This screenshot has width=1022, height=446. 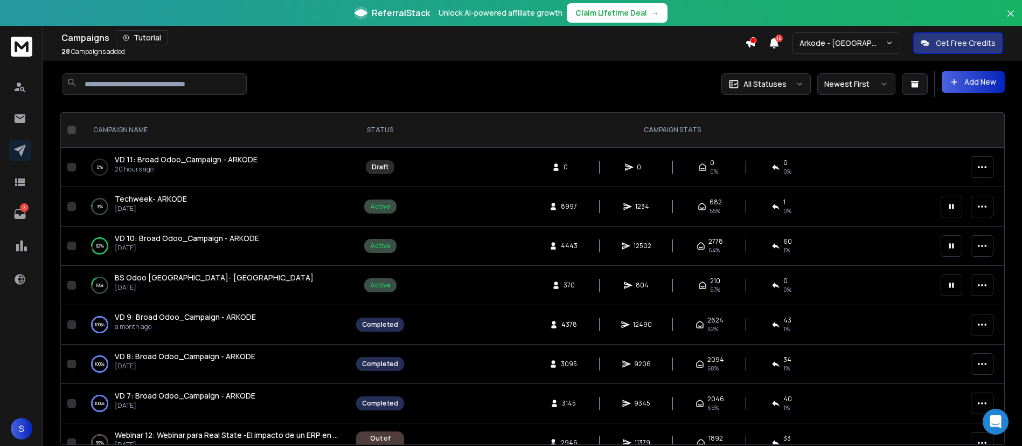 I want to click on button: Claim Lifetime Deal→, so click(x=617, y=13).